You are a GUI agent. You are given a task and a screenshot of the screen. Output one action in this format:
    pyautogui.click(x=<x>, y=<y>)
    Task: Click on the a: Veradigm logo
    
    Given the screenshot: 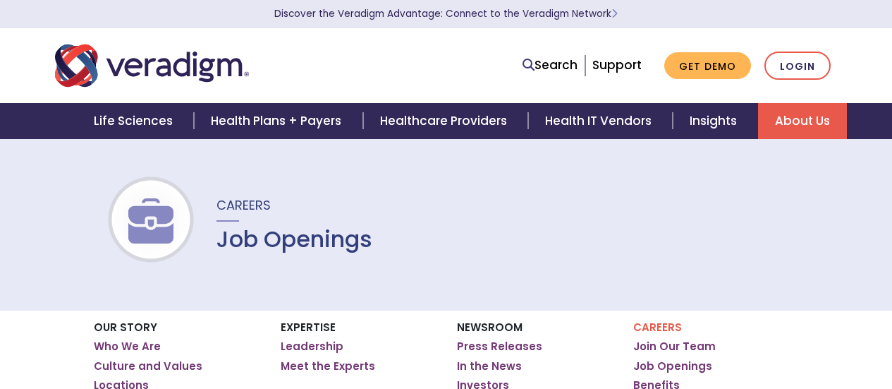 What is the action you would take?
    pyautogui.click(x=152, y=66)
    